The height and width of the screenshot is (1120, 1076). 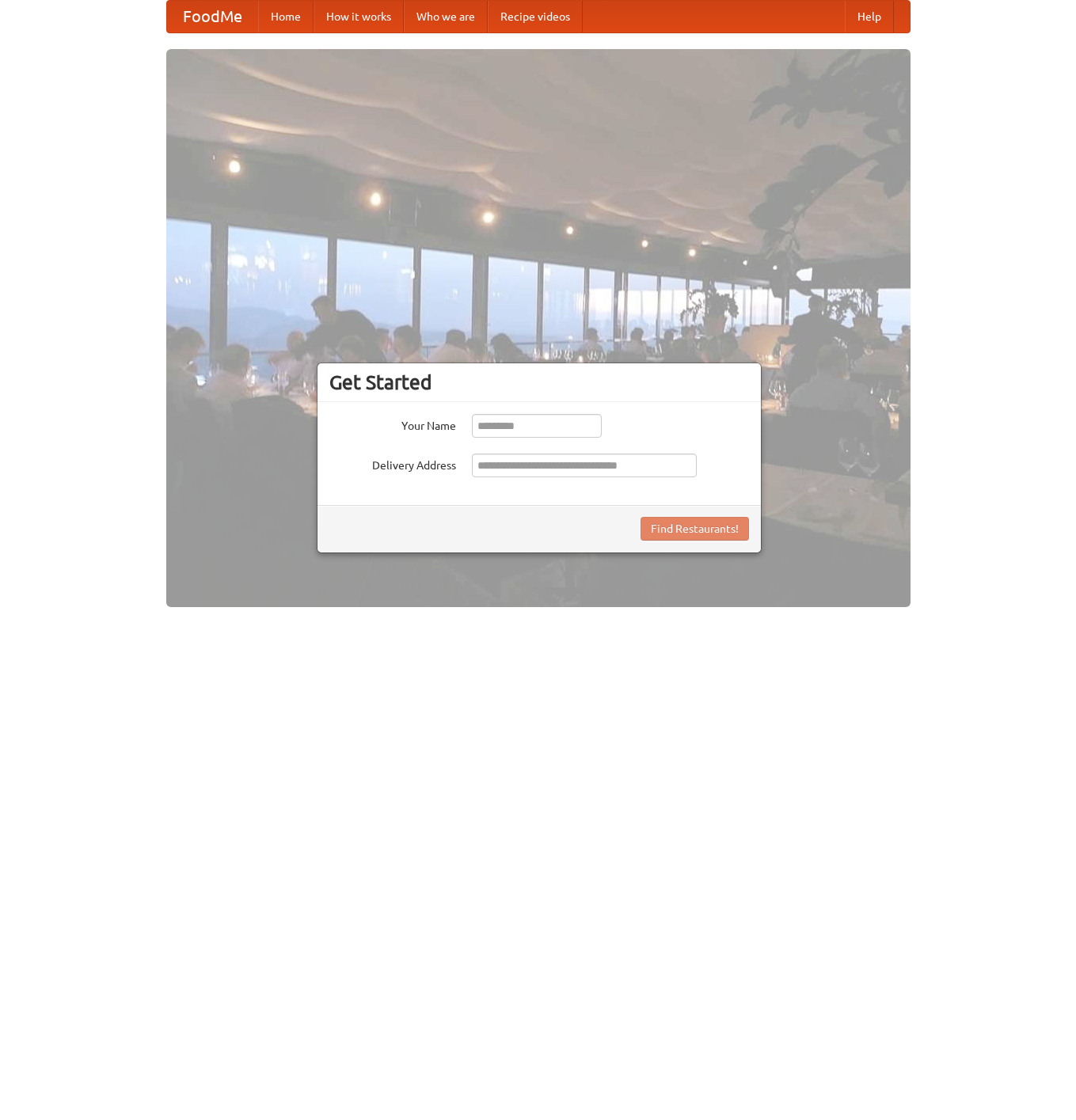 I want to click on a: Recipe videos, so click(x=536, y=17).